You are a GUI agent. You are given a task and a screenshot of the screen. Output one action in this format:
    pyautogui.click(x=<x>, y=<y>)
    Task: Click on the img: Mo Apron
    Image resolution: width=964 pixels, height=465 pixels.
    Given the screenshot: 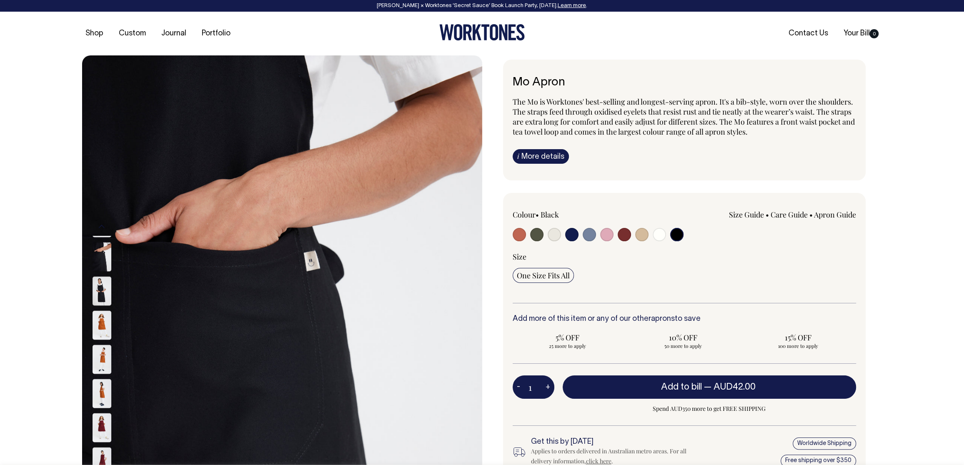 What is the action you would take?
    pyautogui.click(x=102, y=223)
    